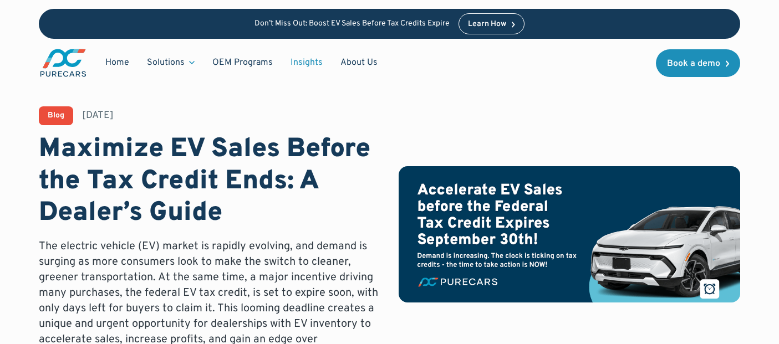 The height and width of the screenshot is (344, 779). What do you see at coordinates (117, 63) in the screenshot?
I see `a: Home` at bounding box center [117, 63].